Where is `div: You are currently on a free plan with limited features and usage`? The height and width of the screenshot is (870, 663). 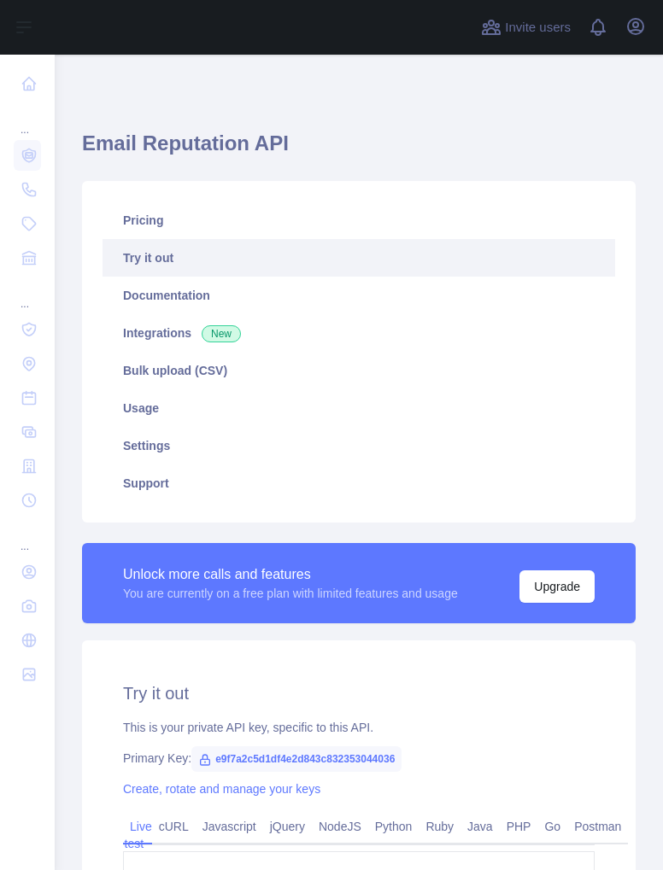 div: You are currently on a free plan with limited features and usage is located at coordinates (290, 594).